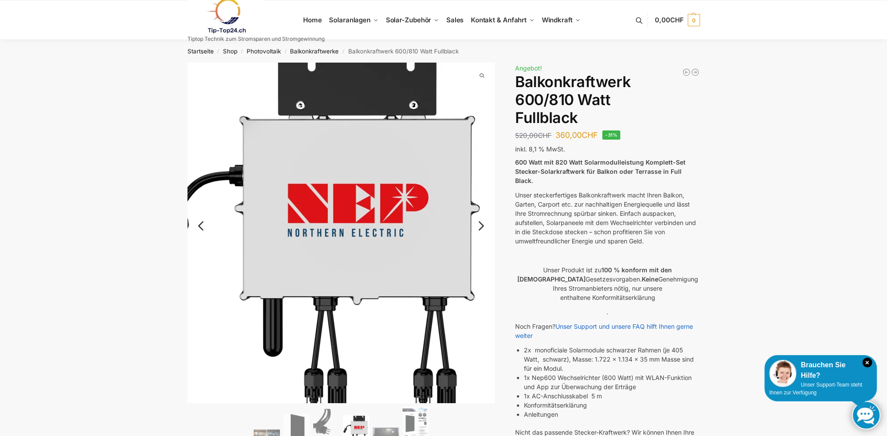  I want to click on span: Kontakt & Anfahrt, so click(498, 20).